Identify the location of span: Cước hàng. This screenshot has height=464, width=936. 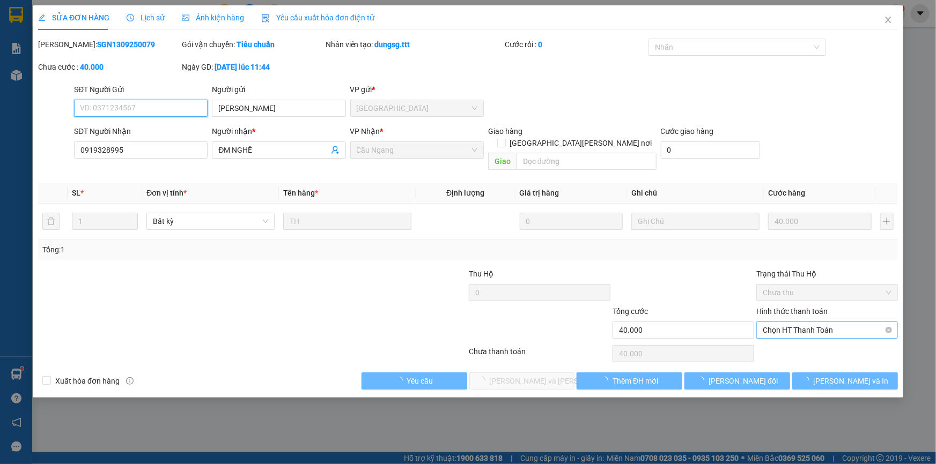
(786, 193).